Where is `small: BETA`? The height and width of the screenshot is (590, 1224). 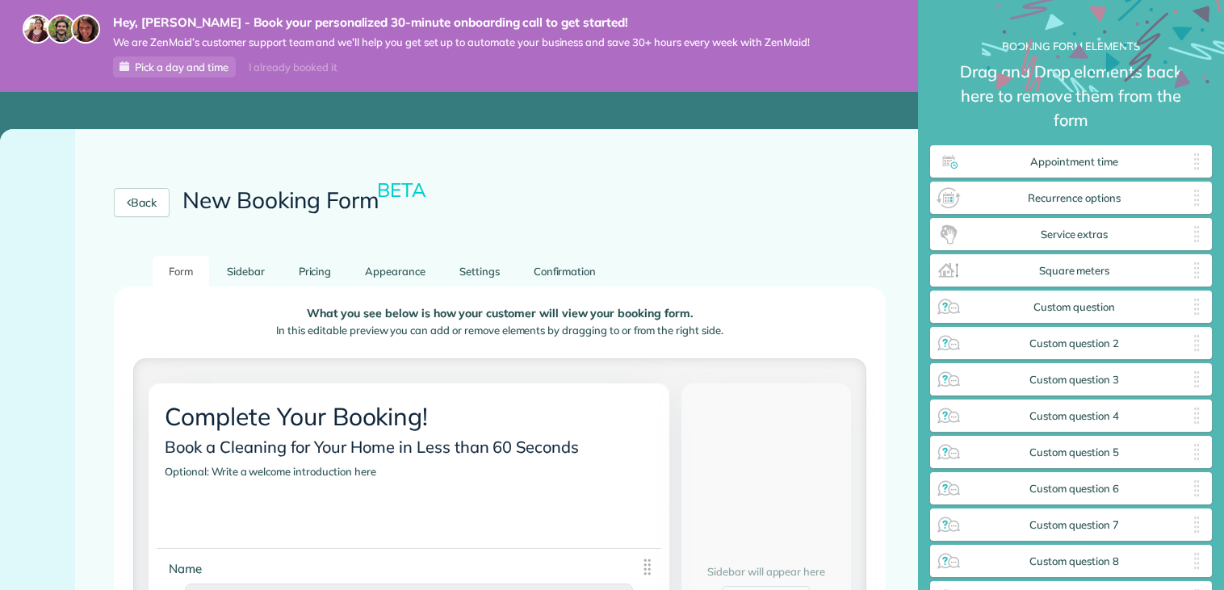 small: BETA is located at coordinates (401, 190).